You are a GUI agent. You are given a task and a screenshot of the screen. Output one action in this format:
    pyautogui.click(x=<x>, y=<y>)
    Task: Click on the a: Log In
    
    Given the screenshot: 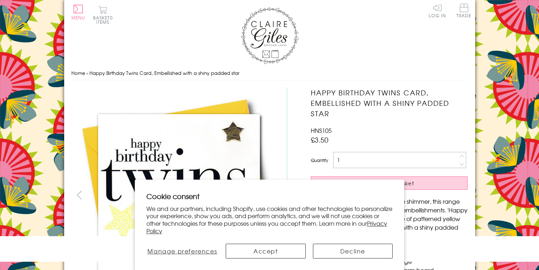 What is the action you would take?
    pyautogui.click(x=437, y=10)
    